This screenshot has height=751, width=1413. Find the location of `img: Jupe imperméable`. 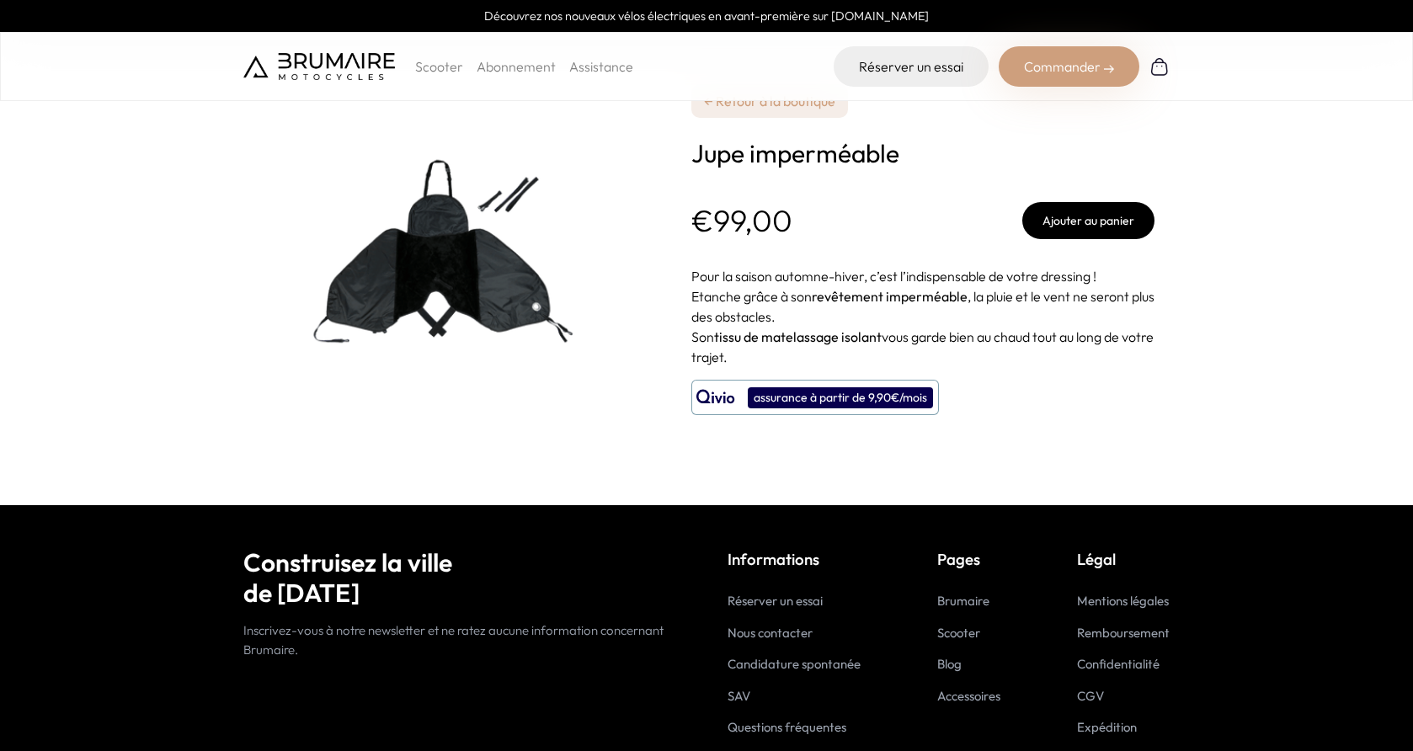

img: Jupe imperméable is located at coordinates (454, 253).